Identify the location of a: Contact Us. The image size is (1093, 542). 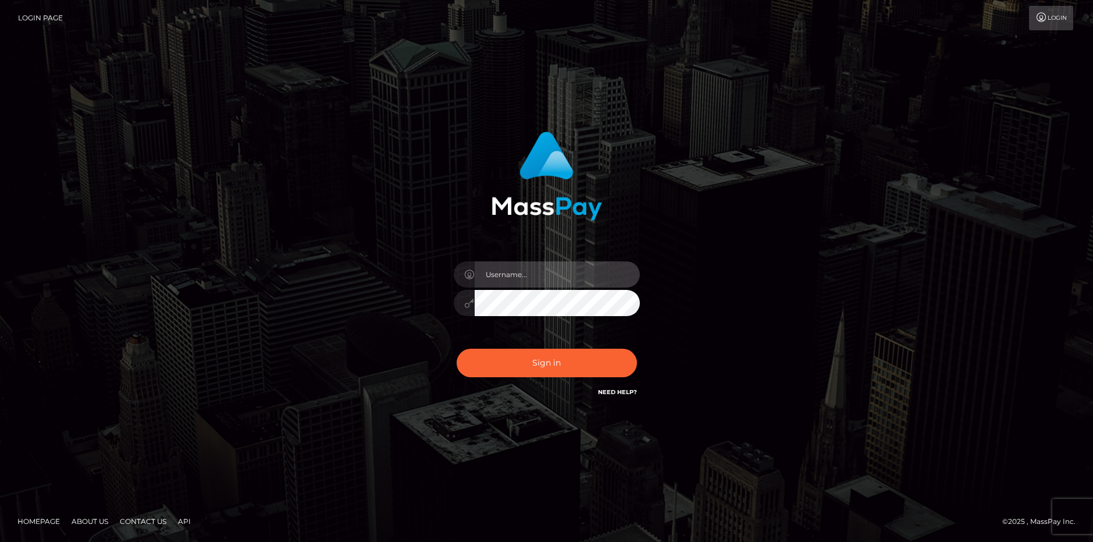
(143, 521).